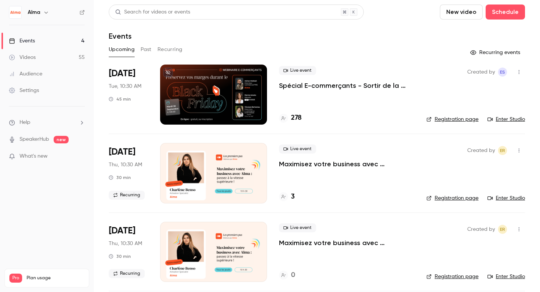 The width and height of the screenshot is (540, 292). What do you see at coordinates (170, 50) in the screenshot?
I see `button: Recurring` at bounding box center [170, 50].